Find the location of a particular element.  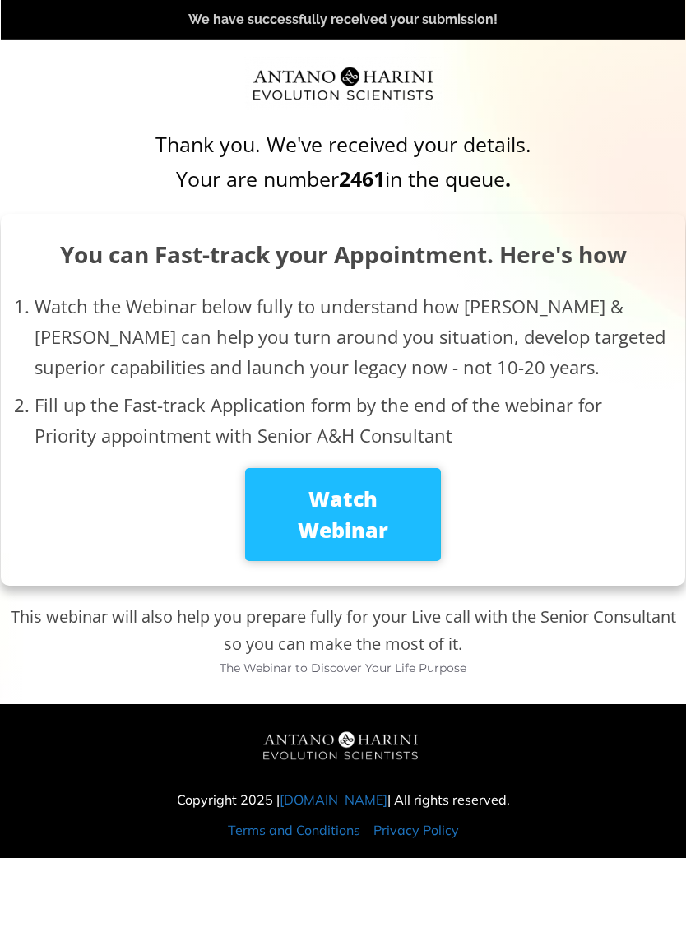

a: Terms and Conditions is located at coordinates (294, 830).